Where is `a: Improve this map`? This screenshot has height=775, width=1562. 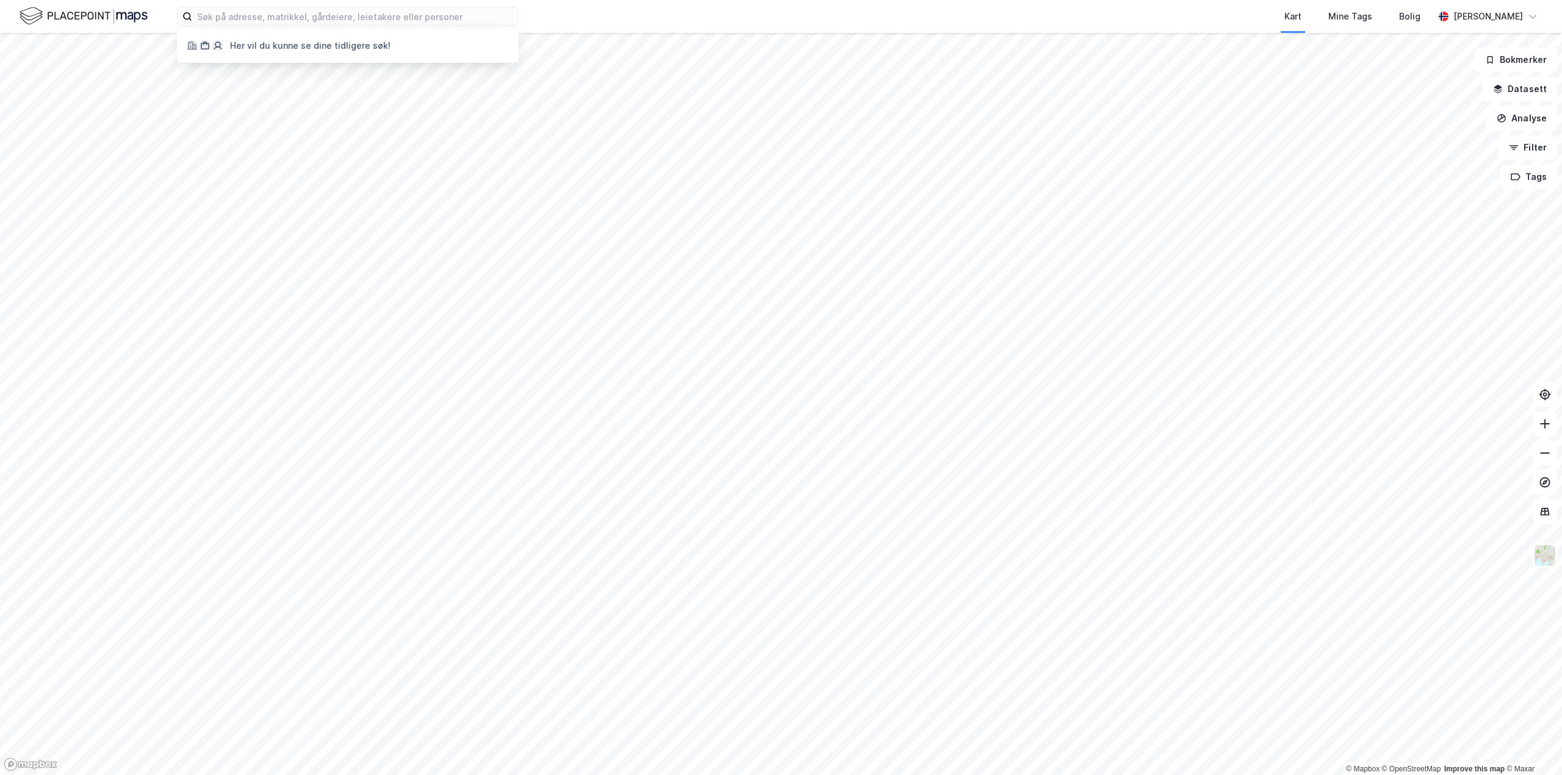 a: Improve this map is located at coordinates (1474, 769).